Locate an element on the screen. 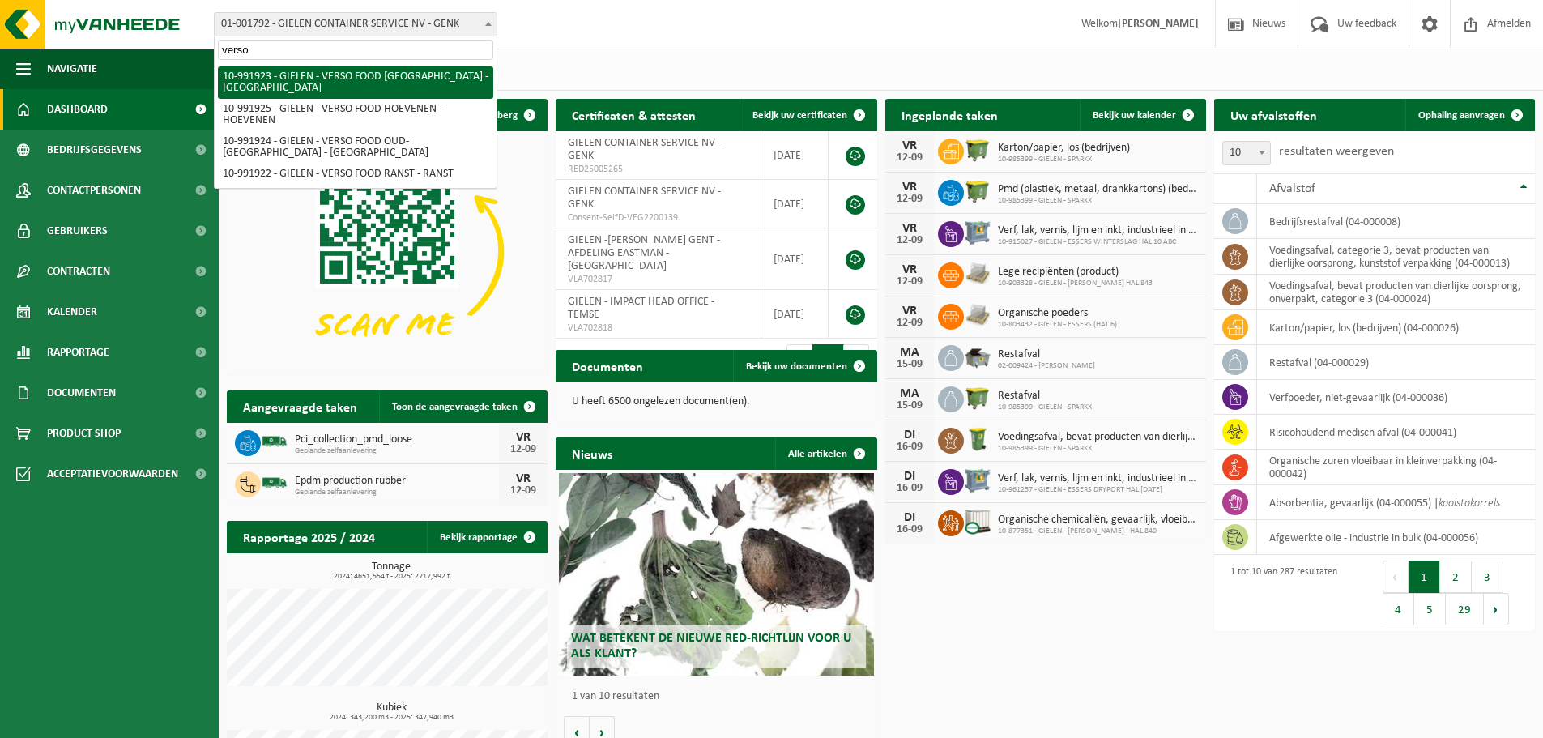  button: 4 is located at coordinates (1398, 609).